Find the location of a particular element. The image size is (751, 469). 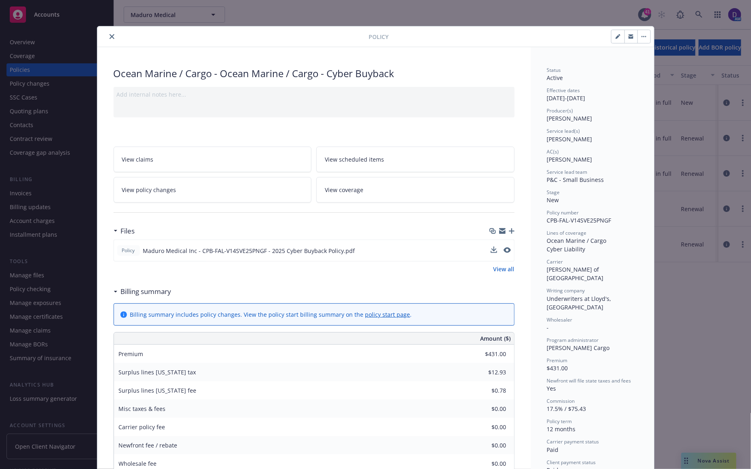

span: $431.00 is located at coordinates (558, 368).